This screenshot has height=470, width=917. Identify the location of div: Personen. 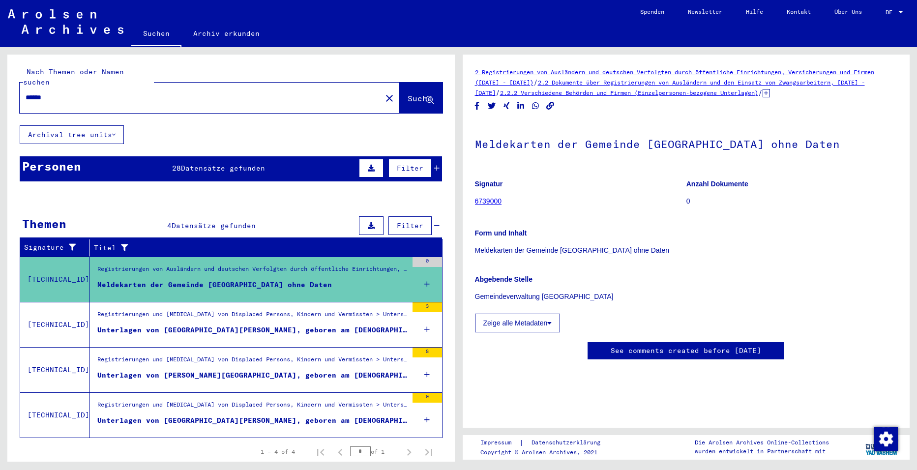
(52, 166).